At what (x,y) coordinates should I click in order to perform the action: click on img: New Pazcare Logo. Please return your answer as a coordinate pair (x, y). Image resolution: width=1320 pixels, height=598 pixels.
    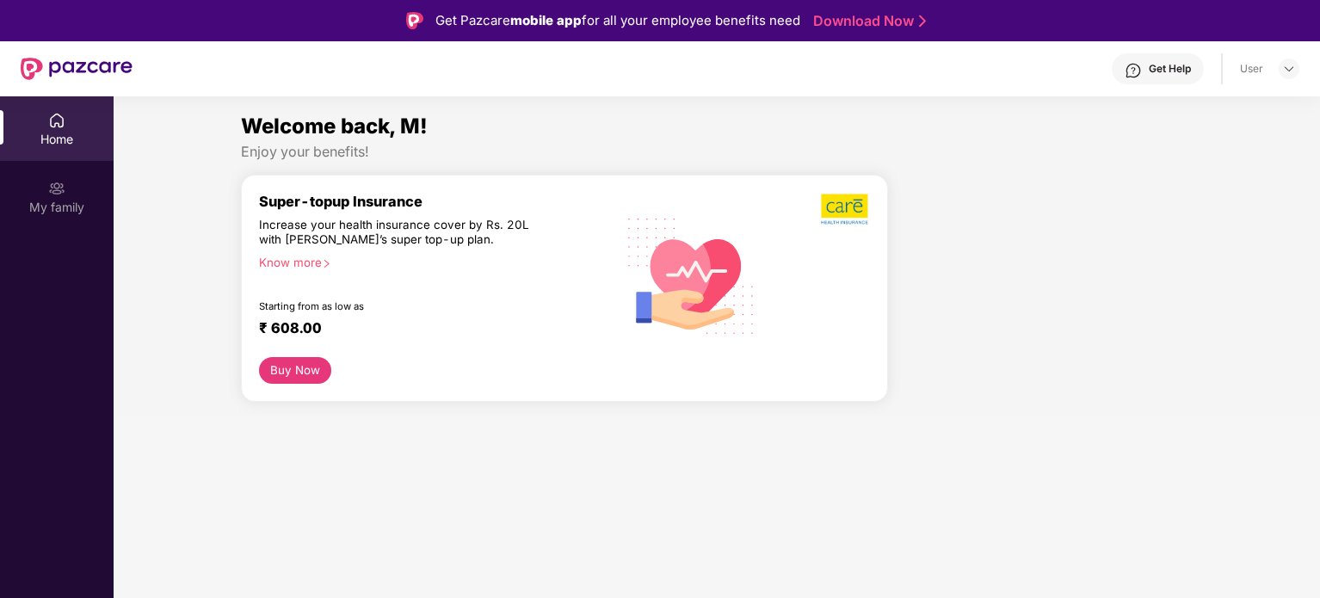
    Looking at the image, I should click on (77, 69).